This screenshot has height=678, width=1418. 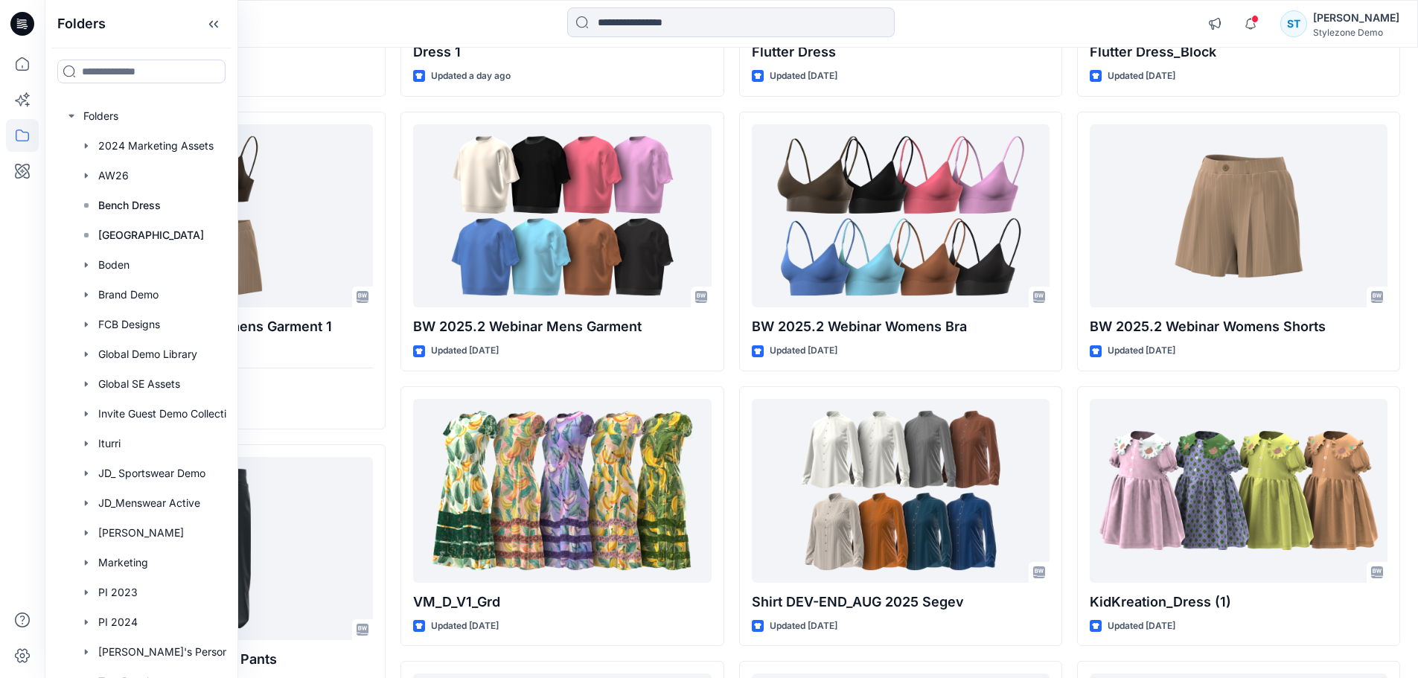 I want to click on p: Flutter Dress_Block, so click(x=1239, y=52).